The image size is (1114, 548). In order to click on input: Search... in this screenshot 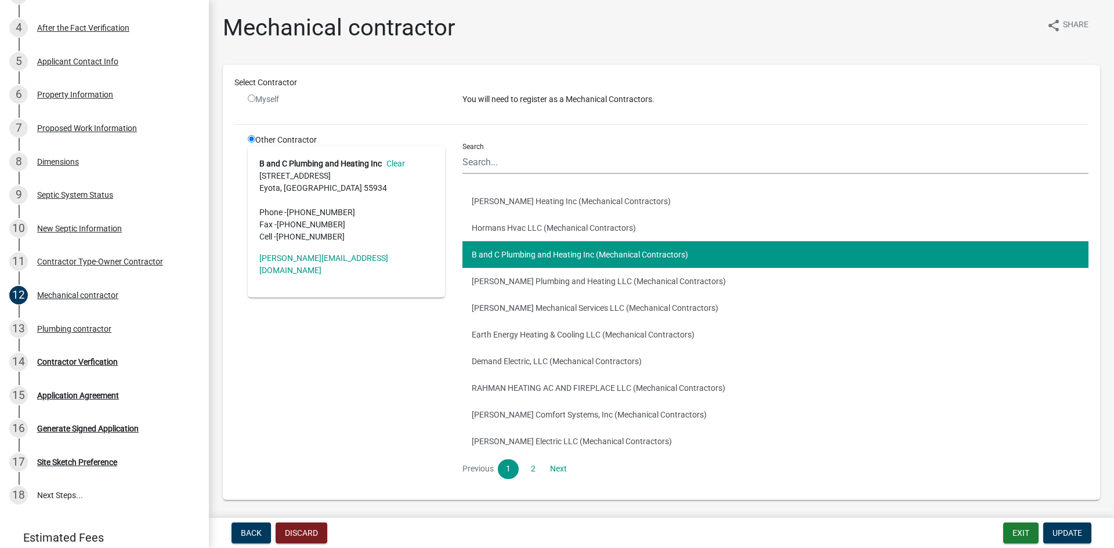, I will do `click(775, 162)`.